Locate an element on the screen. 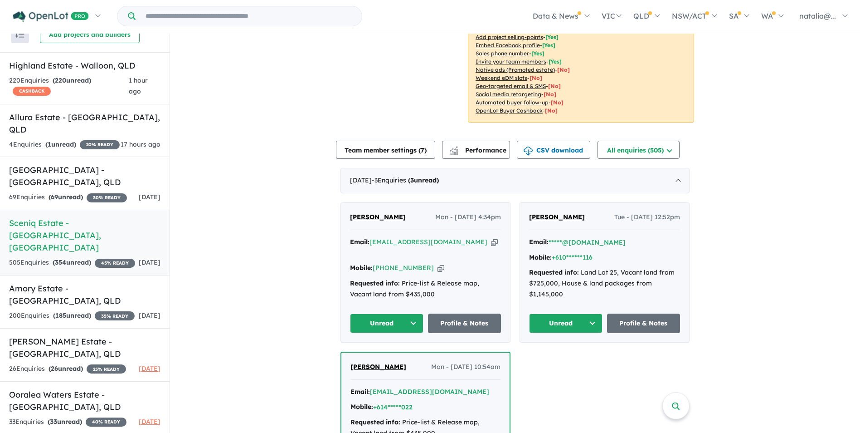  u: Invite your team members is located at coordinates (511, 61).